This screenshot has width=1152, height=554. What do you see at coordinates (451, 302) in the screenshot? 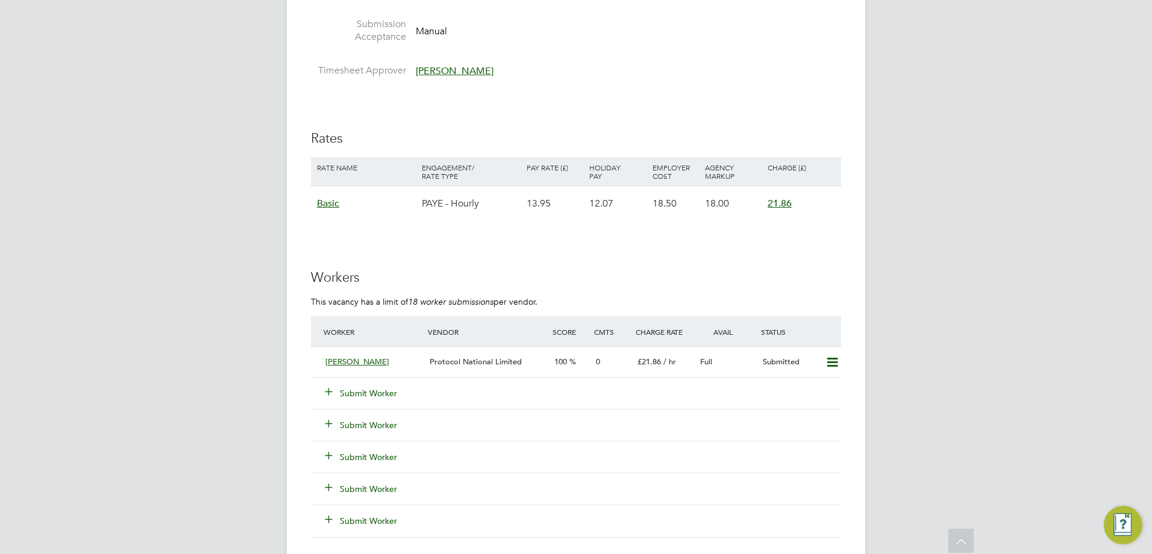
I see `em: 18 worker submissions` at bounding box center [451, 302].